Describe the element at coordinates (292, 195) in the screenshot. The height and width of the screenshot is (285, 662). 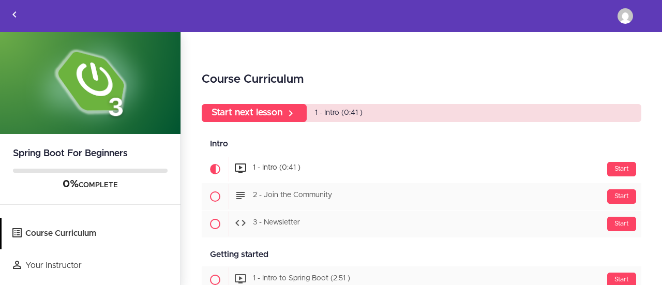
I see `span: 2 - Join the Community` at that location.